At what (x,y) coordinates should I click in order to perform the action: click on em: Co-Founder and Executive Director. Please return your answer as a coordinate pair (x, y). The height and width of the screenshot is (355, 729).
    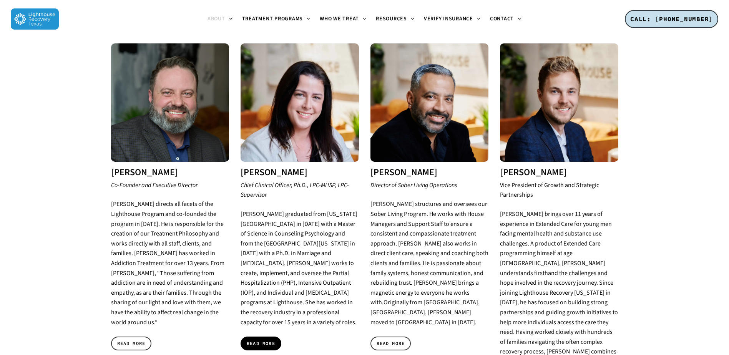
    Looking at the image, I should click on (154, 185).